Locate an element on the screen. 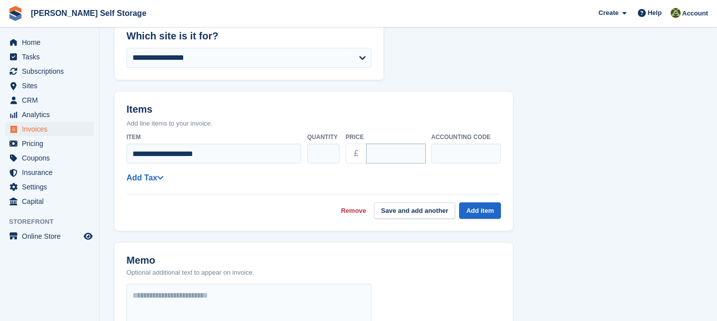  span: Home is located at coordinates (52, 42).